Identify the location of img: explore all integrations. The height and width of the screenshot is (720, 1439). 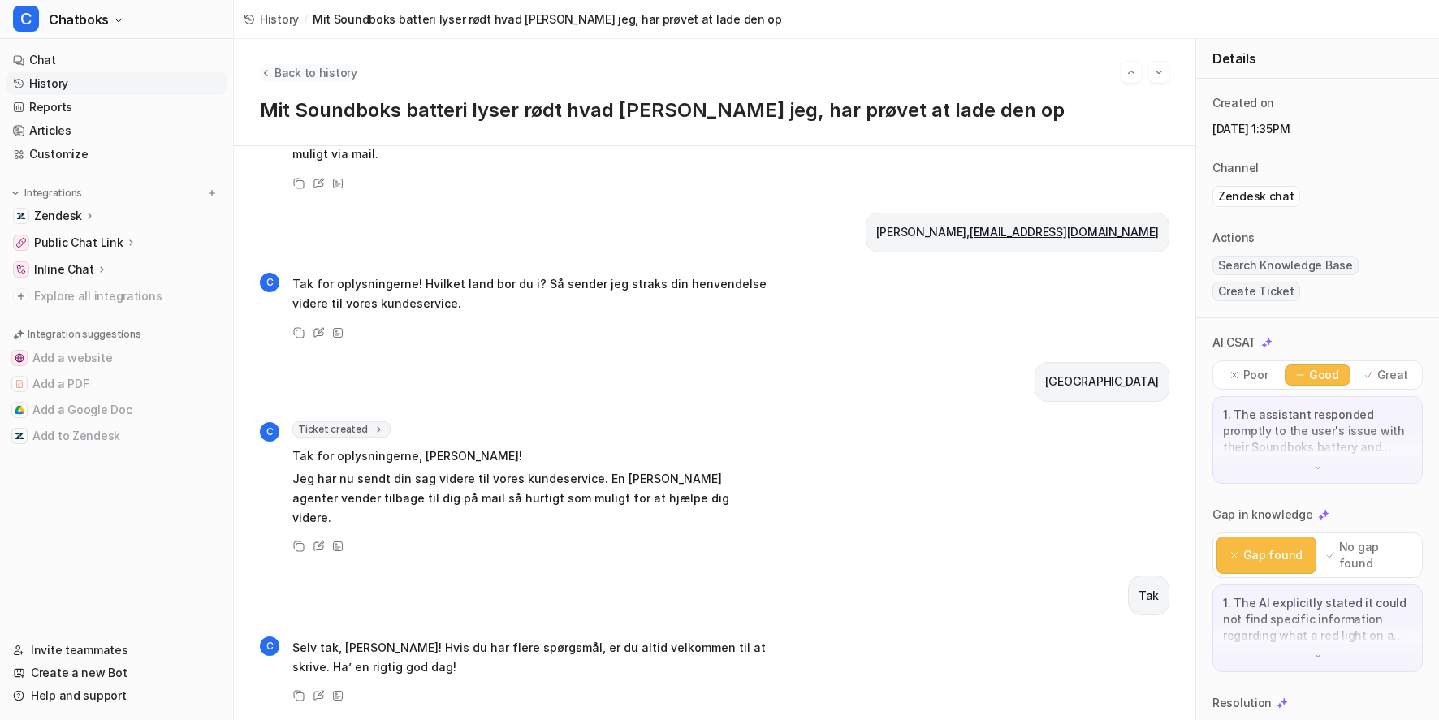
(21, 296).